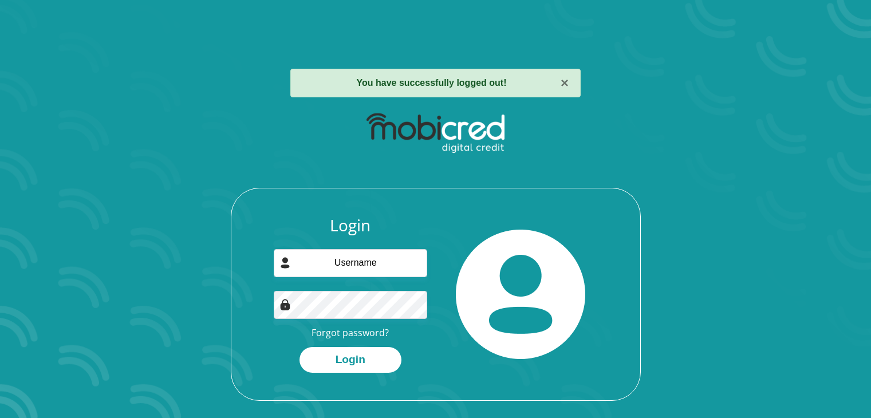 The height and width of the screenshot is (418, 871). Describe the element at coordinates (285, 263) in the screenshot. I see `img: user-icon image` at that location.